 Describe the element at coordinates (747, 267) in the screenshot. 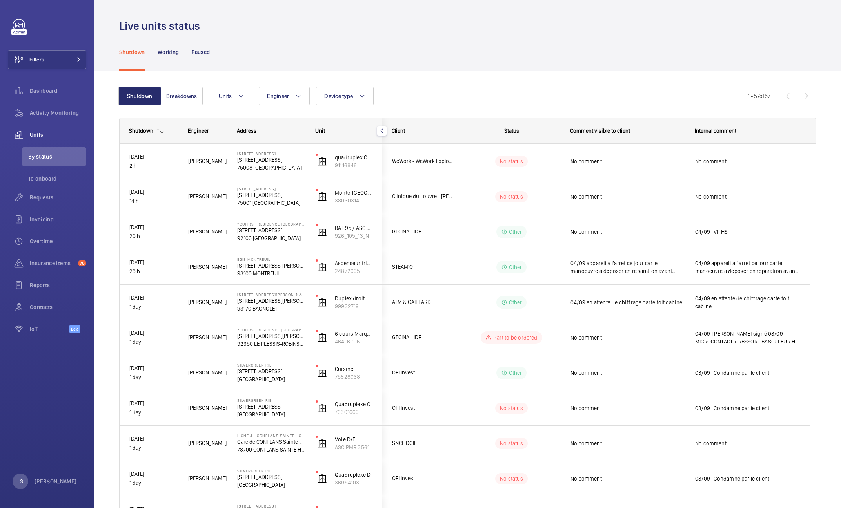

I see `span: 04/09 appareil a l'arret ce jour carte manoeuvre a deposer en reparation avant chiffrage` at that location.